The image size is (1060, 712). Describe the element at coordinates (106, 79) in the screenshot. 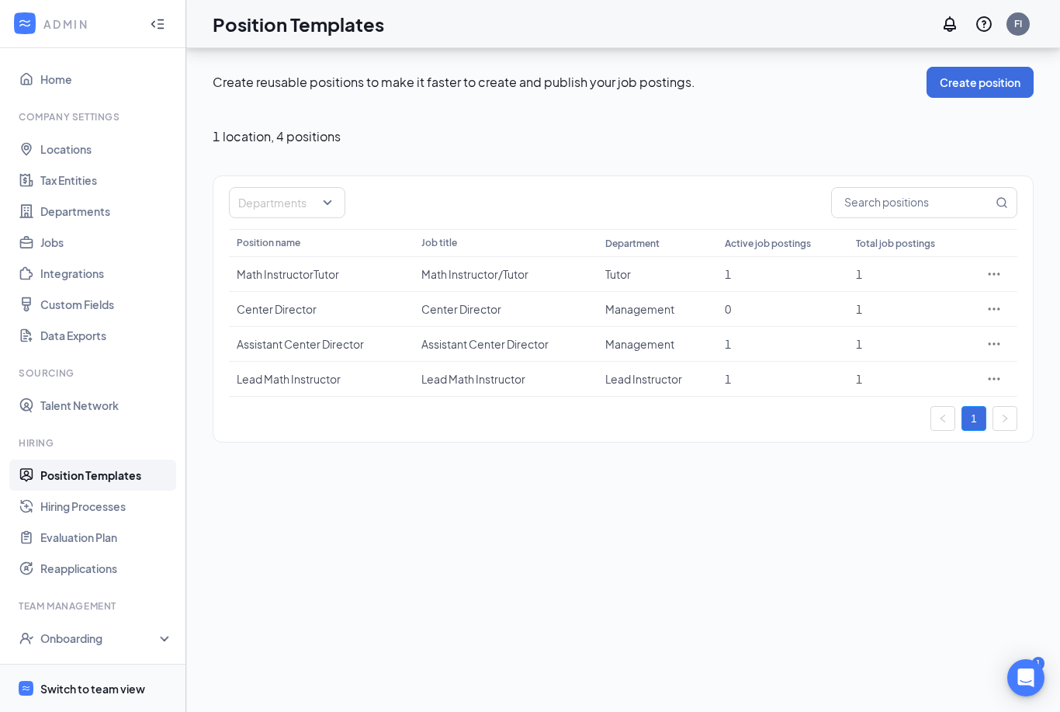

I see `a: Home` at that location.